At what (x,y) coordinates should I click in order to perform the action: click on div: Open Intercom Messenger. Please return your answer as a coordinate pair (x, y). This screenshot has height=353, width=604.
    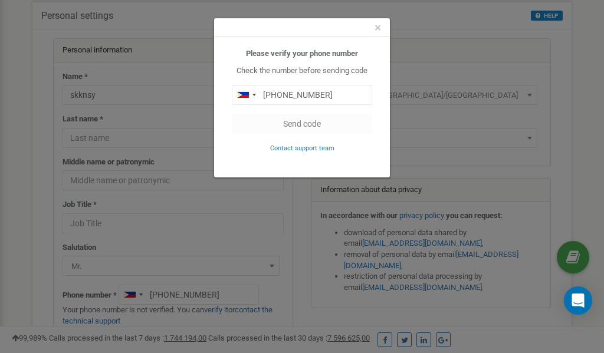
    Looking at the image, I should click on (578, 301).